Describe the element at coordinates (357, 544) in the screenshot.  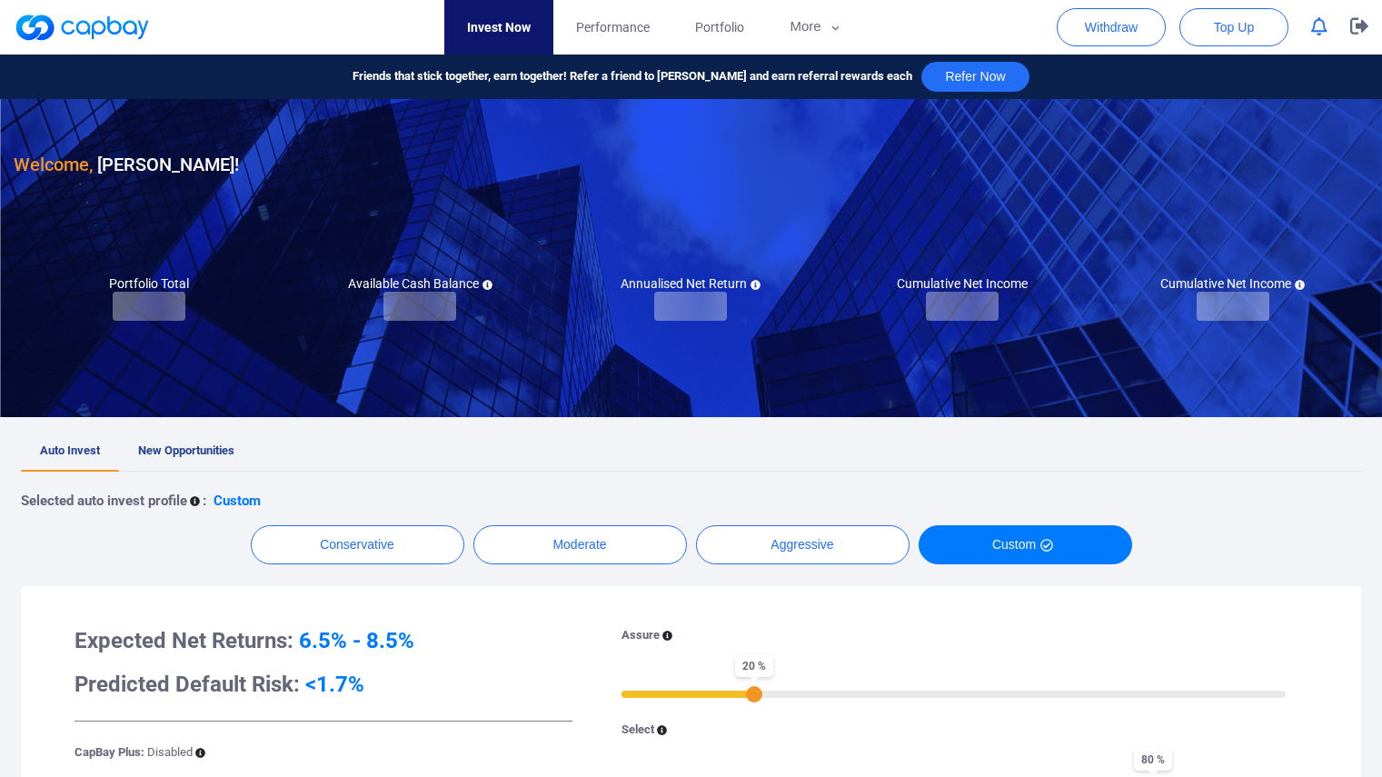
I see `button: Conservative` at that location.